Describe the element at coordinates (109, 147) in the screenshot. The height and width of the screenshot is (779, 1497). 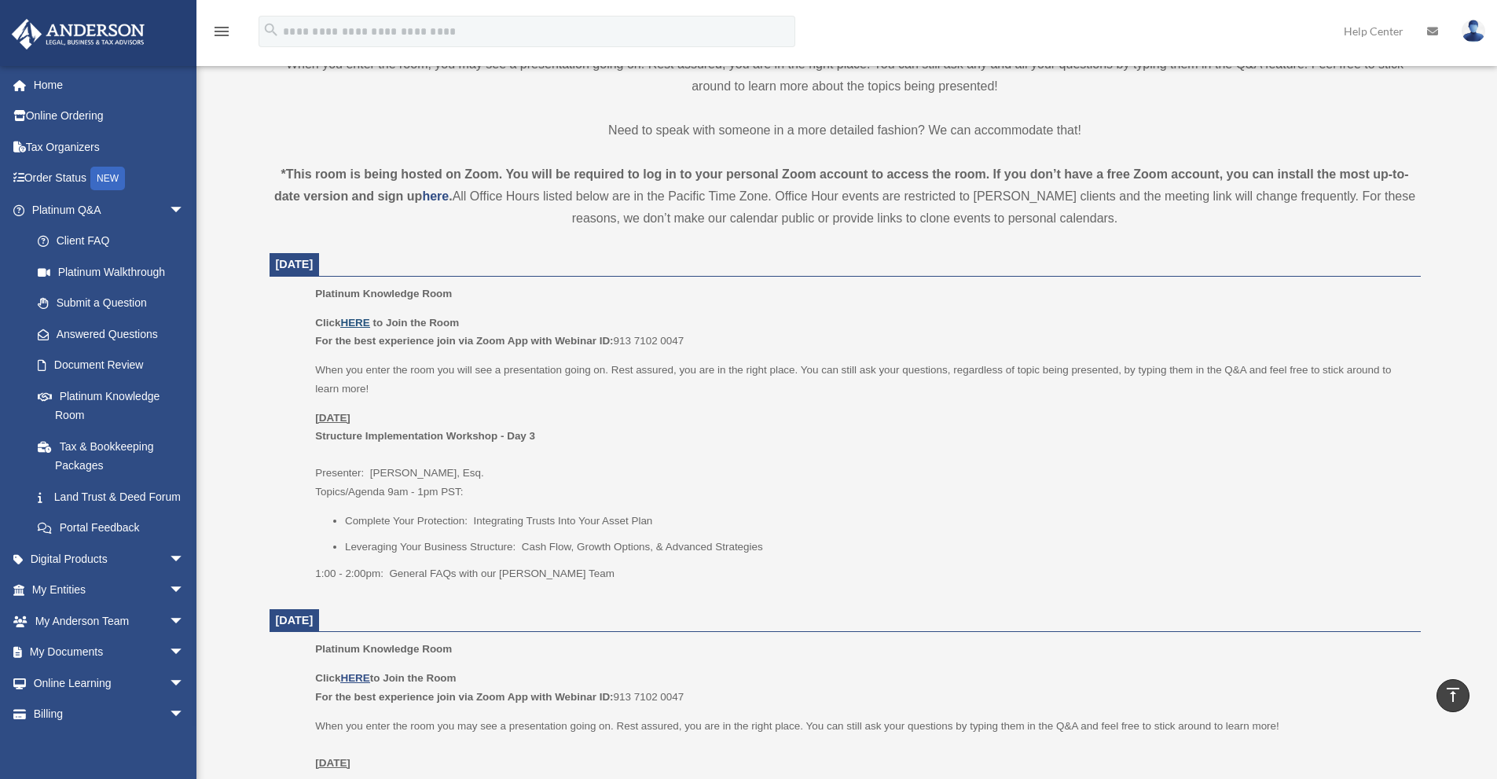
I see `a: Tax Organizers` at that location.